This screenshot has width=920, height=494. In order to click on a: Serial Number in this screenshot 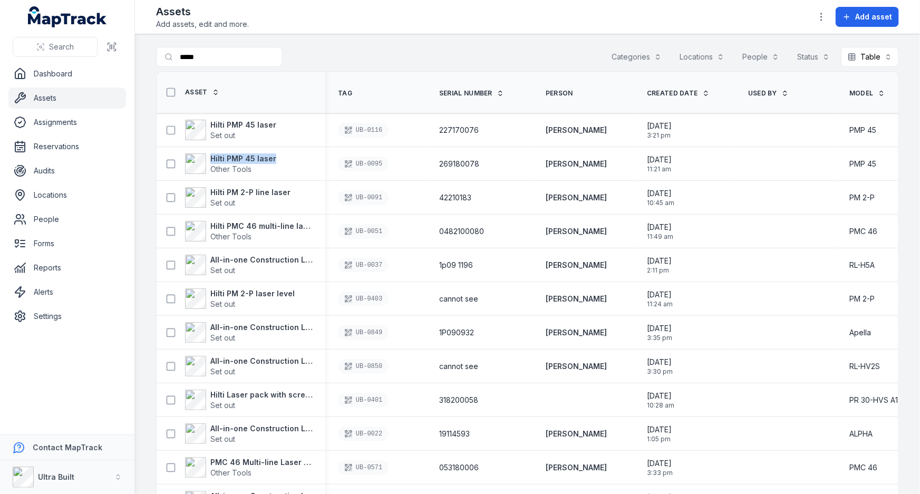, I will do `click(471, 93)`.